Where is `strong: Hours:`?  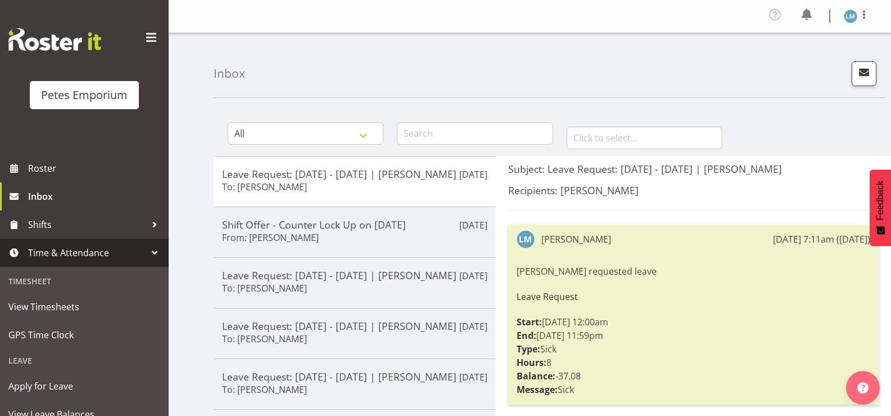 strong: Hours: is located at coordinates (531, 362).